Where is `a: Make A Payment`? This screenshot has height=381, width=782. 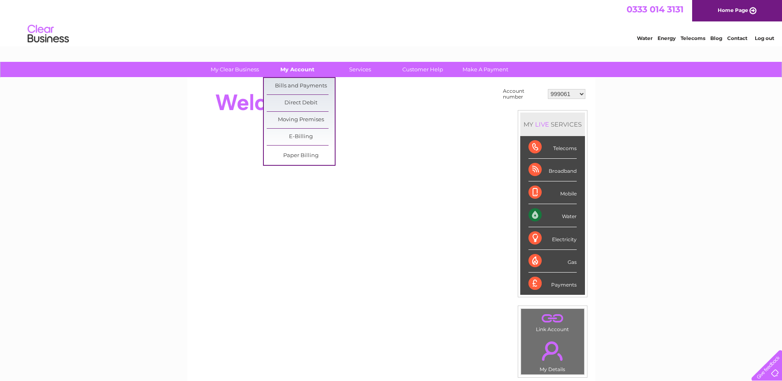 a: Make A Payment is located at coordinates (485, 69).